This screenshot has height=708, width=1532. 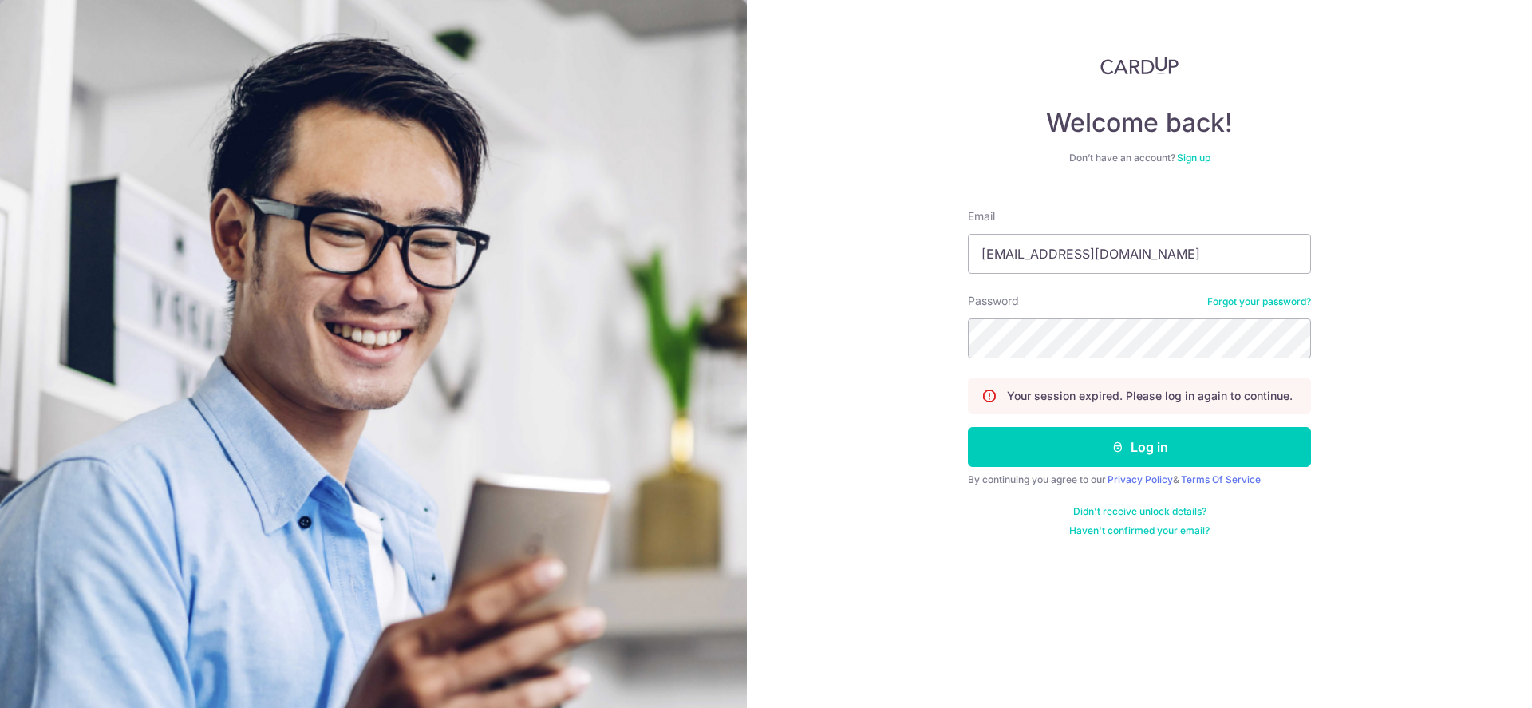 I want to click on div: By continuing you agree to our &, so click(x=1139, y=479).